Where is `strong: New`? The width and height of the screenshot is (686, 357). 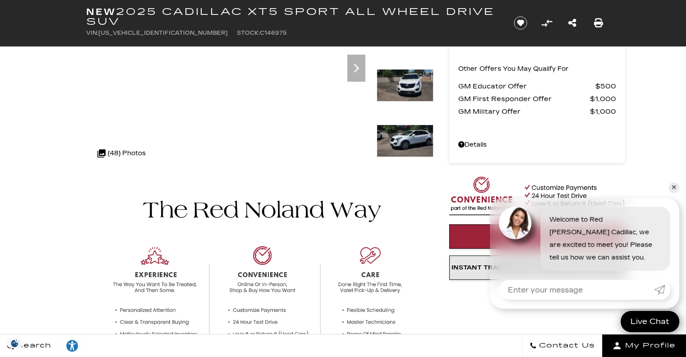
strong: New is located at coordinates (101, 12).